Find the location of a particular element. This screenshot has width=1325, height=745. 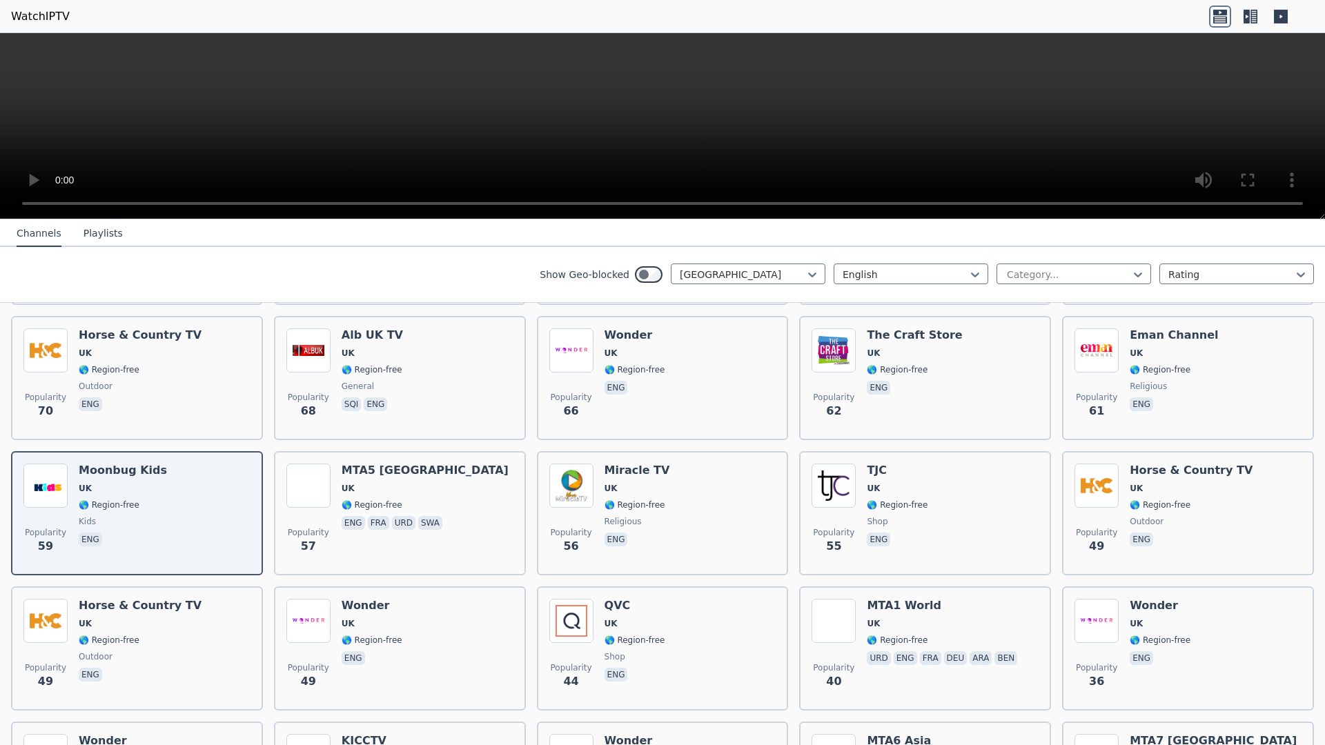

label: Show Geo-blocked is located at coordinates (584, 275).